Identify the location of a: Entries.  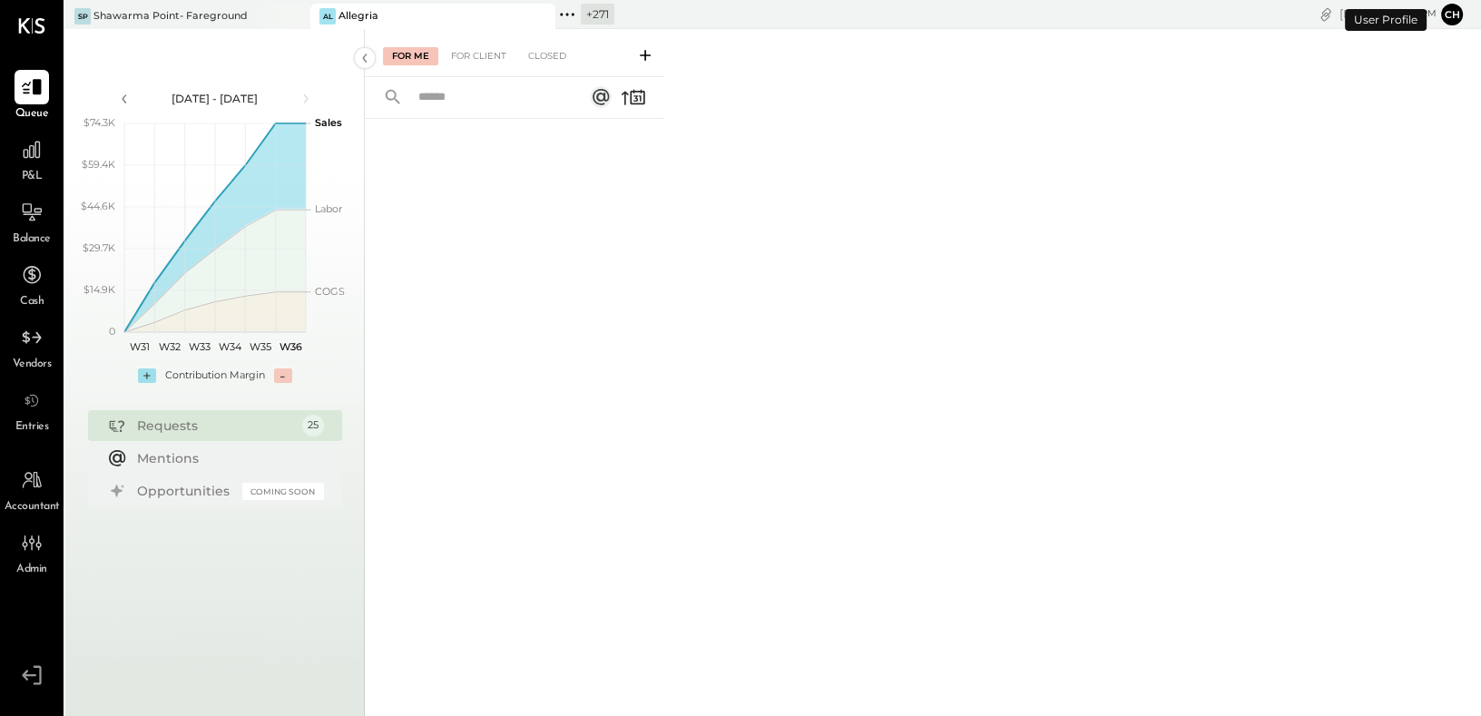
(32, 409).